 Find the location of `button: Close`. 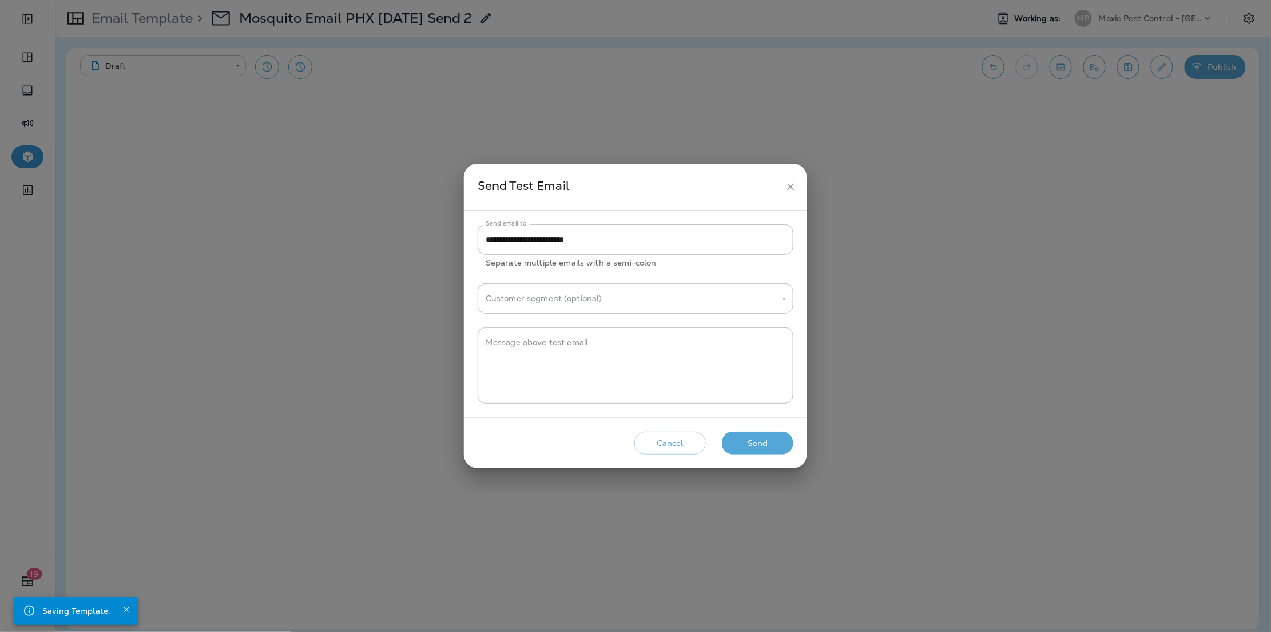

button: Close is located at coordinates (126, 609).